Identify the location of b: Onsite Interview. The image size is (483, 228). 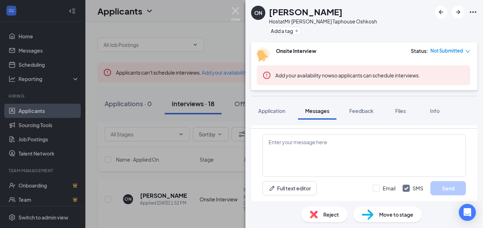
(296, 51).